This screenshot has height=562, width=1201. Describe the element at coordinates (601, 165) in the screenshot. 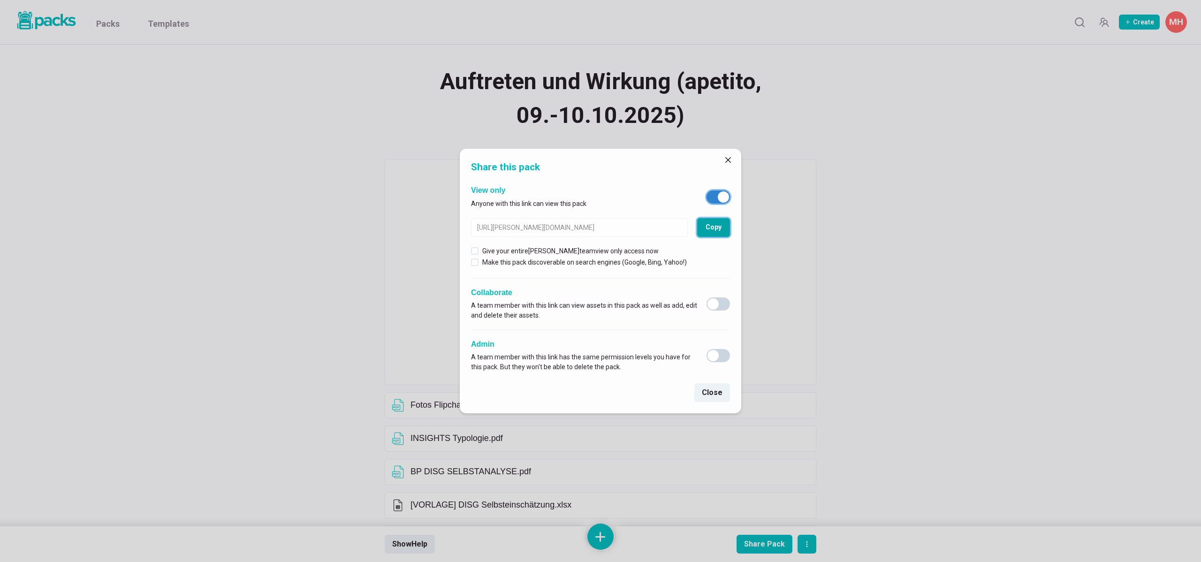

I see `header: Share this pack` at that location.